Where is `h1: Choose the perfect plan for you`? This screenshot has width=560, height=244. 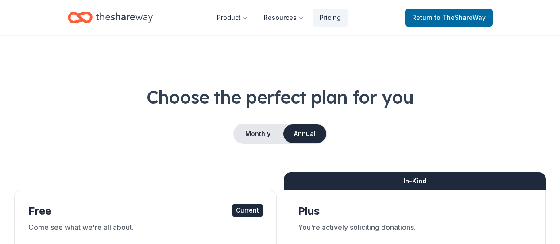
h1: Choose the perfect plan for you is located at coordinates (280, 97).